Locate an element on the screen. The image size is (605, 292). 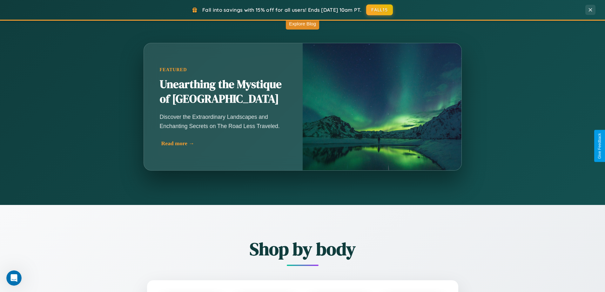
button: FALL15 is located at coordinates (380, 10).